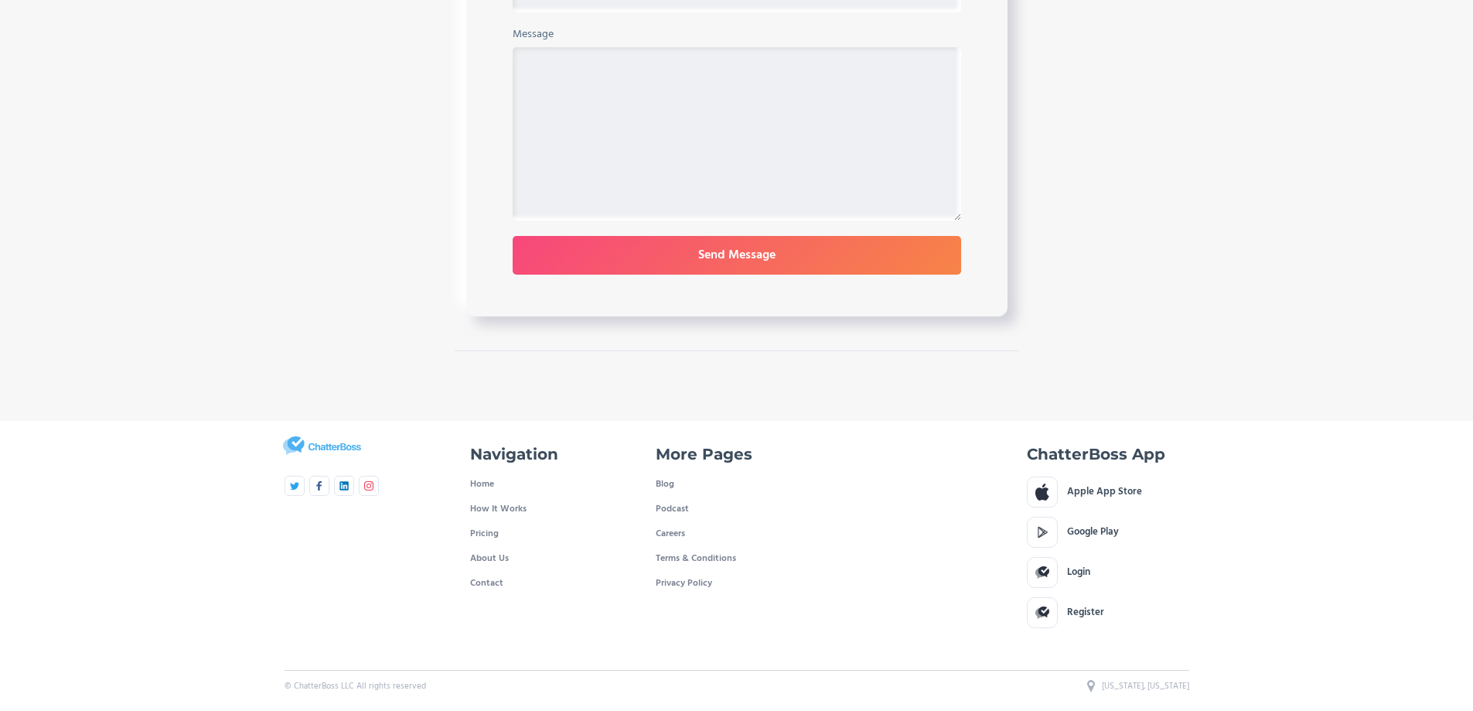 The height and width of the screenshot is (711, 1473). Describe the element at coordinates (1086, 612) in the screenshot. I see `div: Register` at that location.